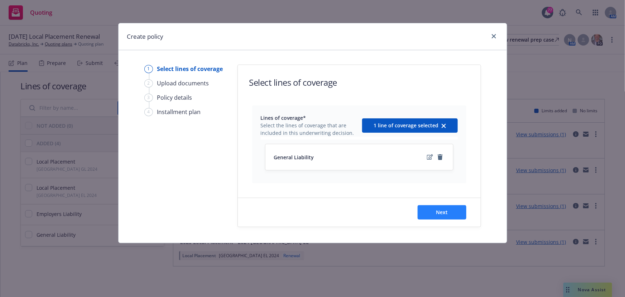 The height and width of the screenshot is (297, 625). What do you see at coordinates (293, 82) in the screenshot?
I see `h1: Select lines of coverage` at bounding box center [293, 82].